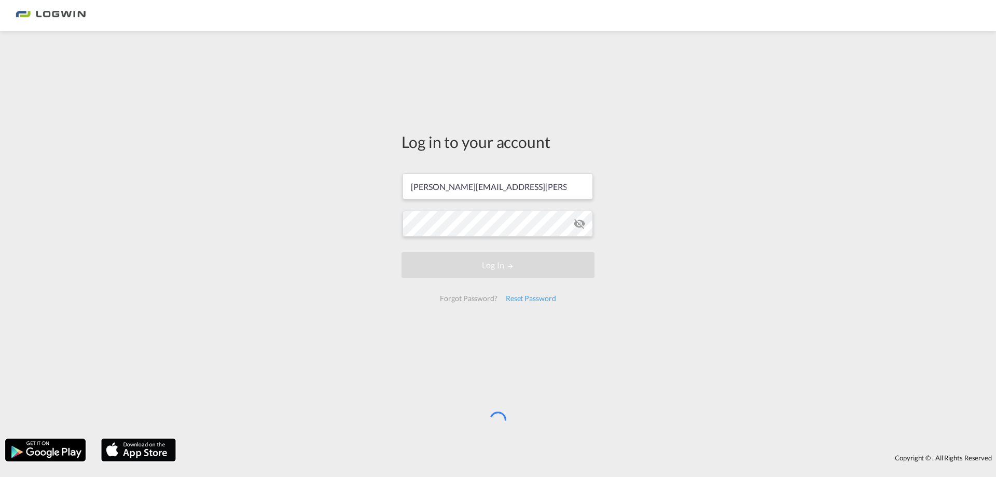 The height and width of the screenshot is (477, 996). What do you see at coordinates (588, 458) in the screenshot?
I see `div: Copyright © . All Rights Reserved` at bounding box center [588, 458].